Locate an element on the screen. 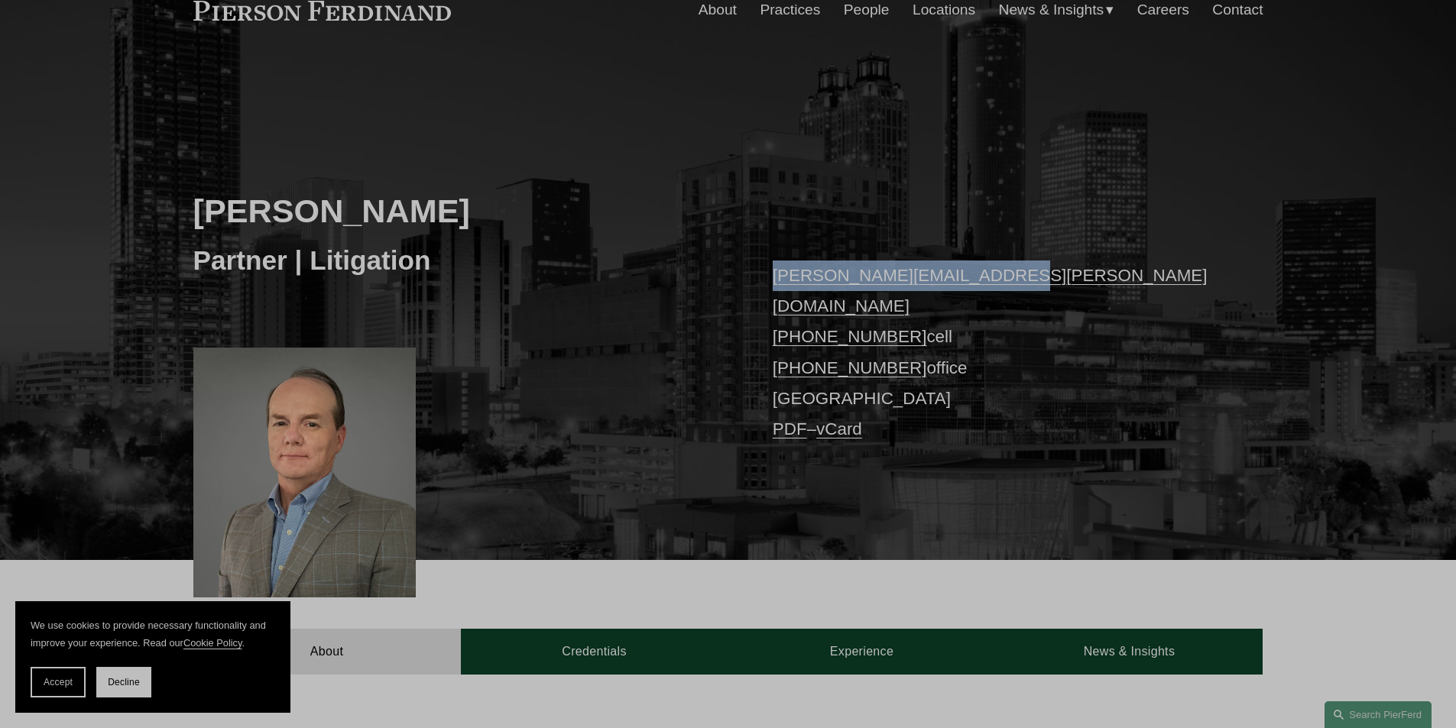  button: Accept is located at coordinates (58, 682).